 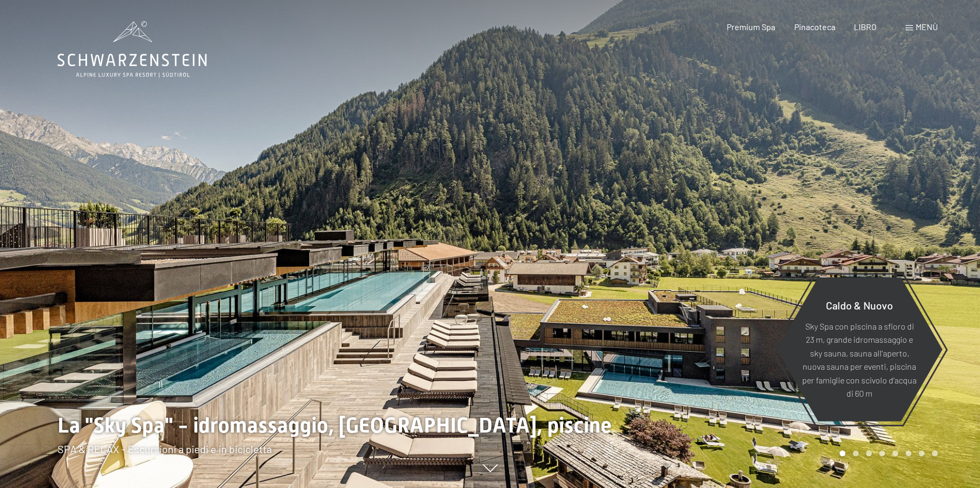 What do you see at coordinates (859, 304) in the screenshot?
I see `span: Caldo & Nuovo` at bounding box center [859, 304].